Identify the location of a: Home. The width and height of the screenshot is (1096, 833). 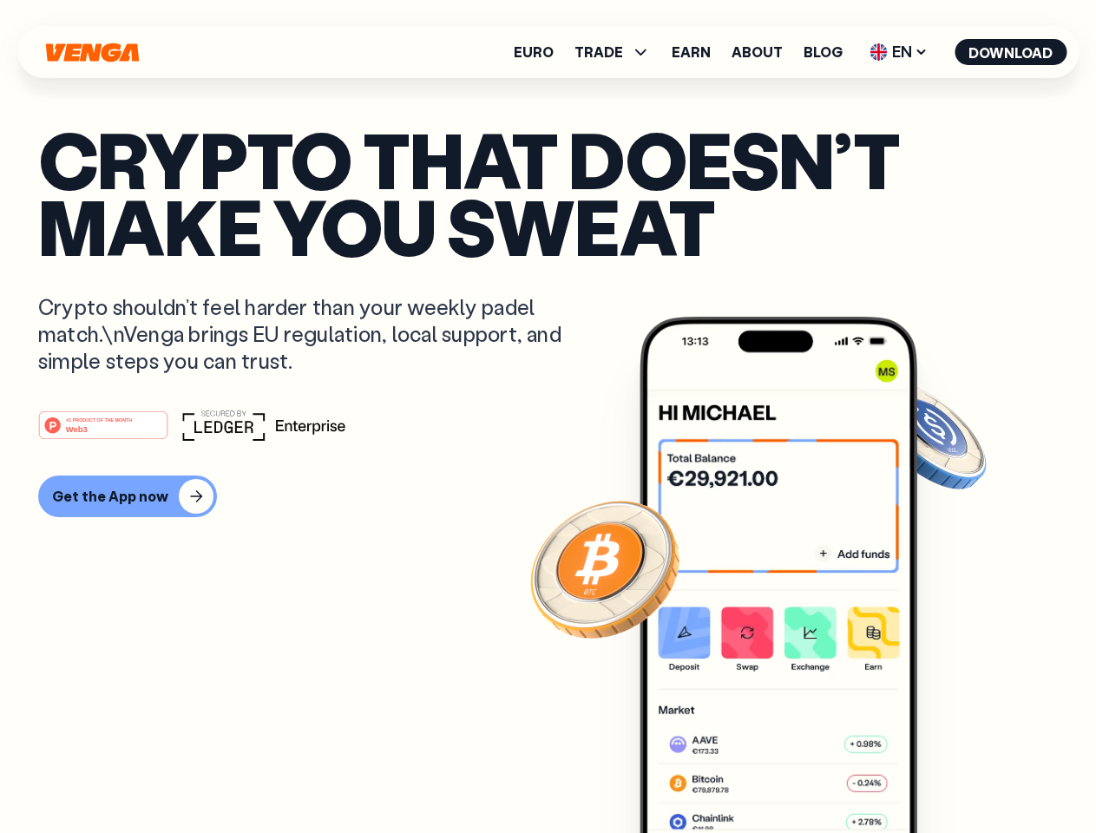
(92, 52).